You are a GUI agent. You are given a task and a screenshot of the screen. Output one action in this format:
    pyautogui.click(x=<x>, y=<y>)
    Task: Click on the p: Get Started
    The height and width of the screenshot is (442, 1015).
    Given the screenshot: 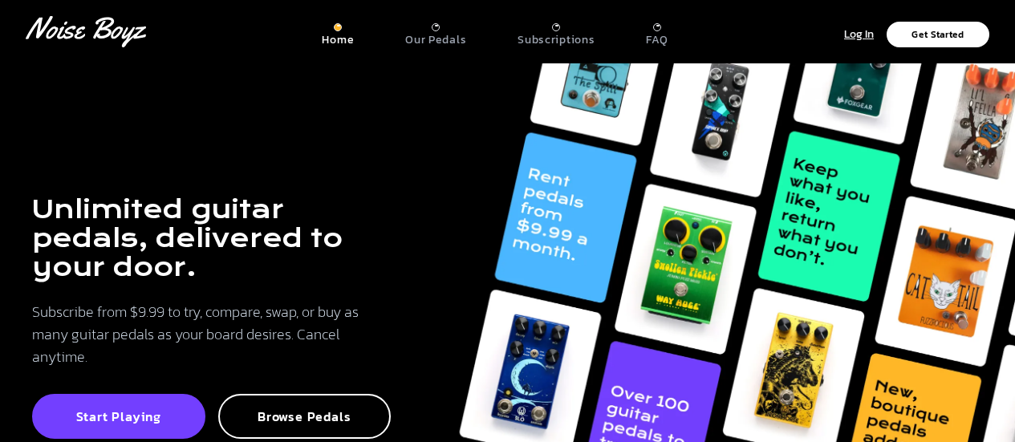 What is the action you would take?
    pyautogui.click(x=937, y=35)
    